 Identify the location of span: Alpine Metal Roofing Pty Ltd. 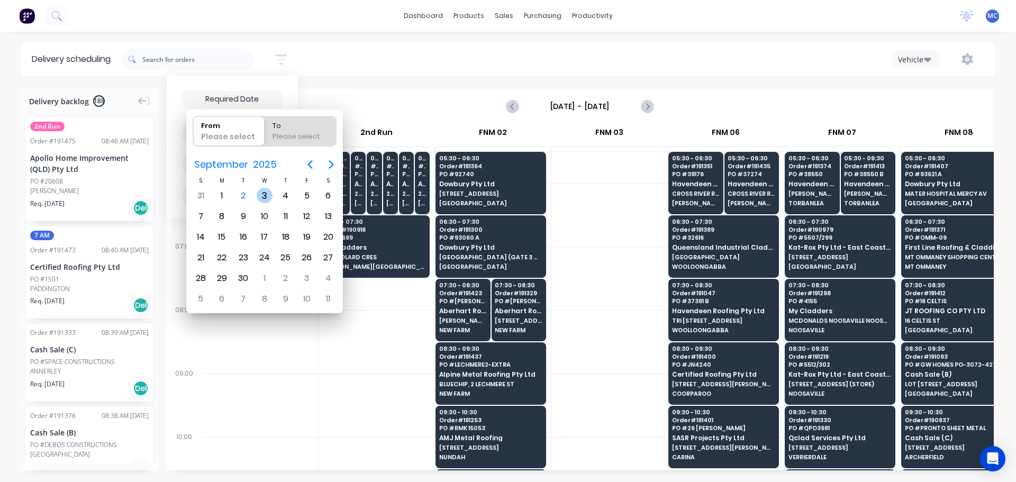
(491, 374).